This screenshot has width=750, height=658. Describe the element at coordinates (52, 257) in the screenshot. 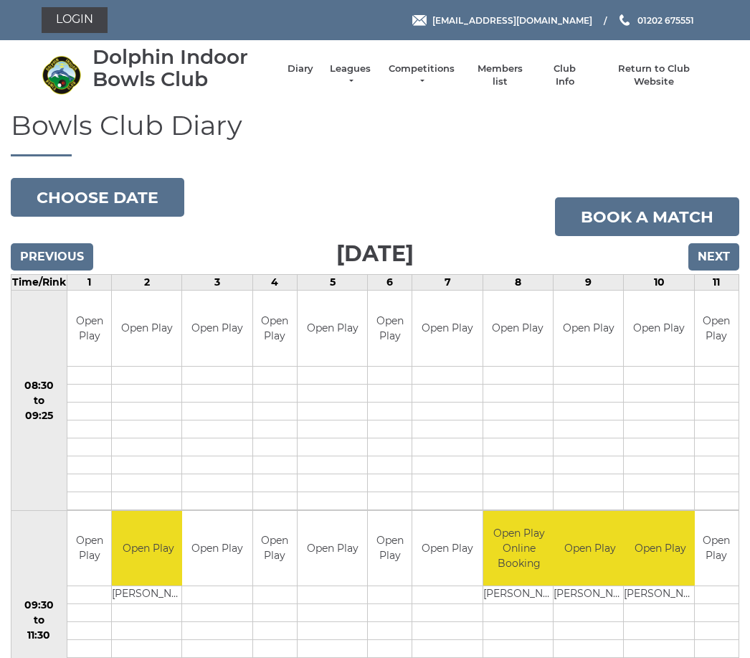

I see `input: Previous` at that location.